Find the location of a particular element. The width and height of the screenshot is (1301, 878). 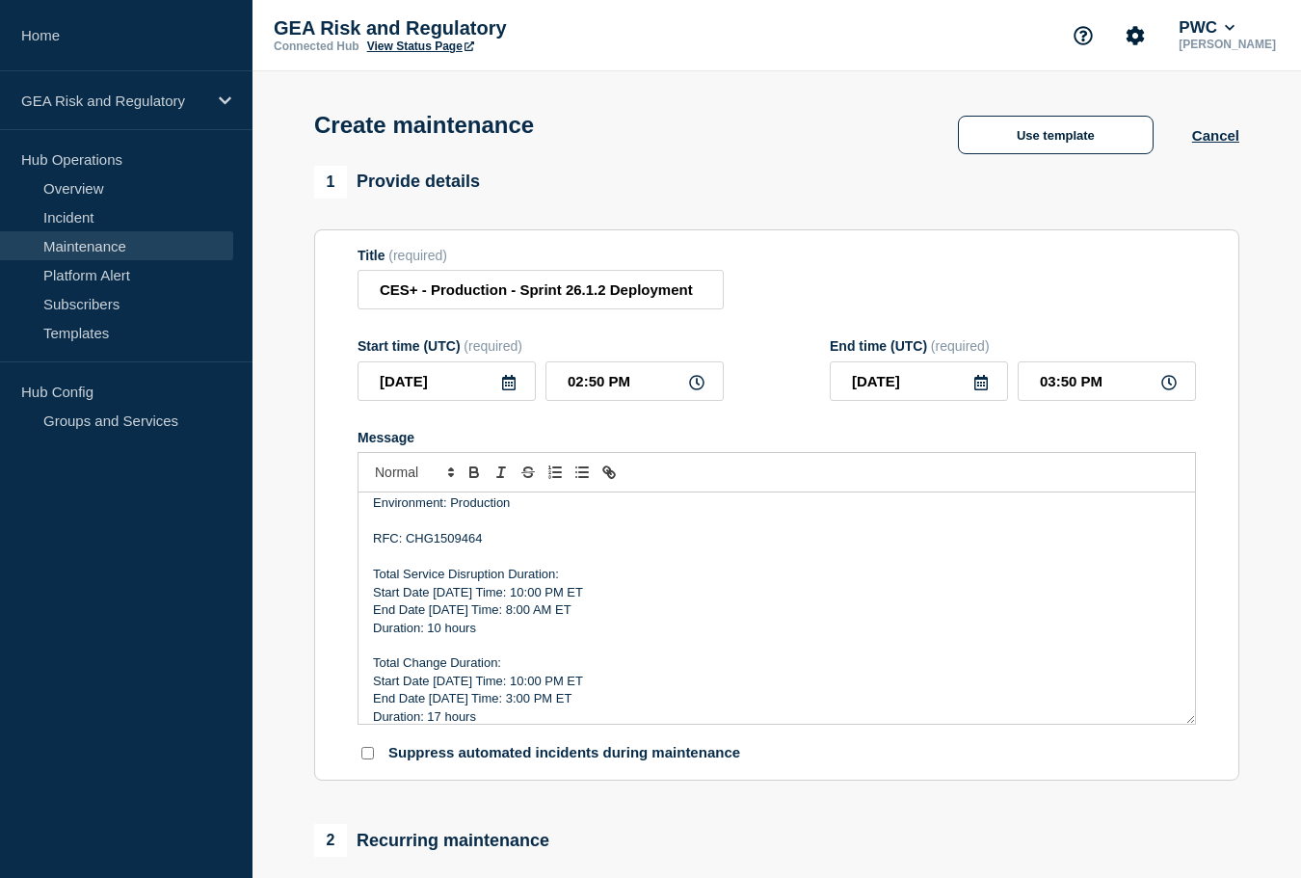

p: Connected Hub is located at coordinates (316, 46).